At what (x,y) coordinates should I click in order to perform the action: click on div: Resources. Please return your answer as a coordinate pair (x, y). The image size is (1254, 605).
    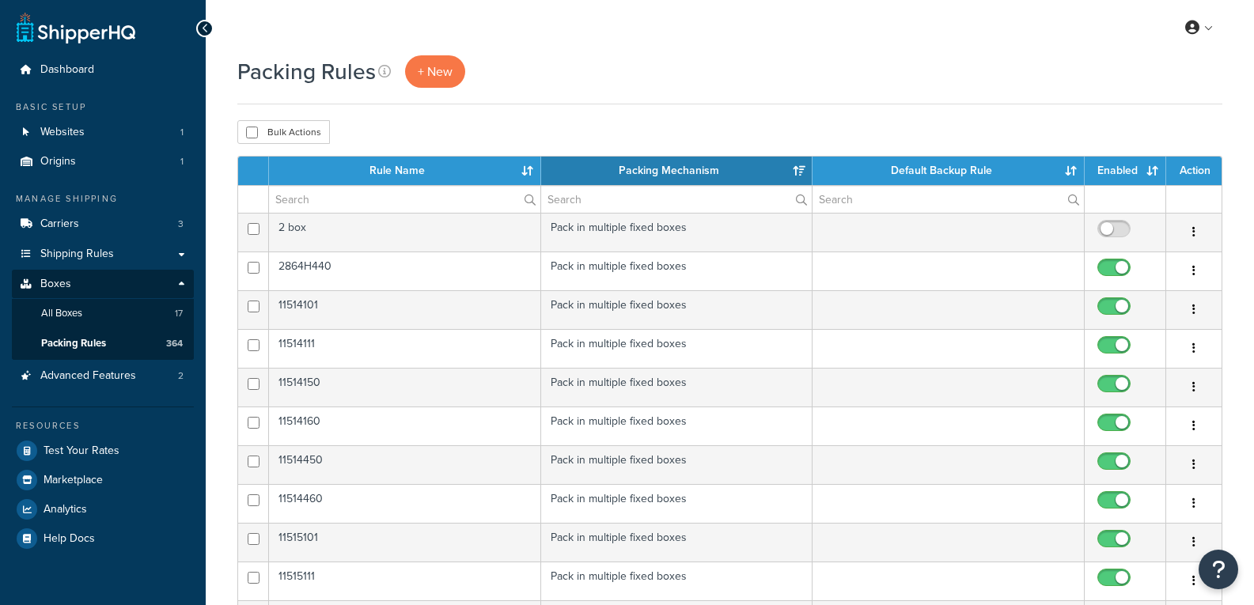
    Looking at the image, I should click on (103, 426).